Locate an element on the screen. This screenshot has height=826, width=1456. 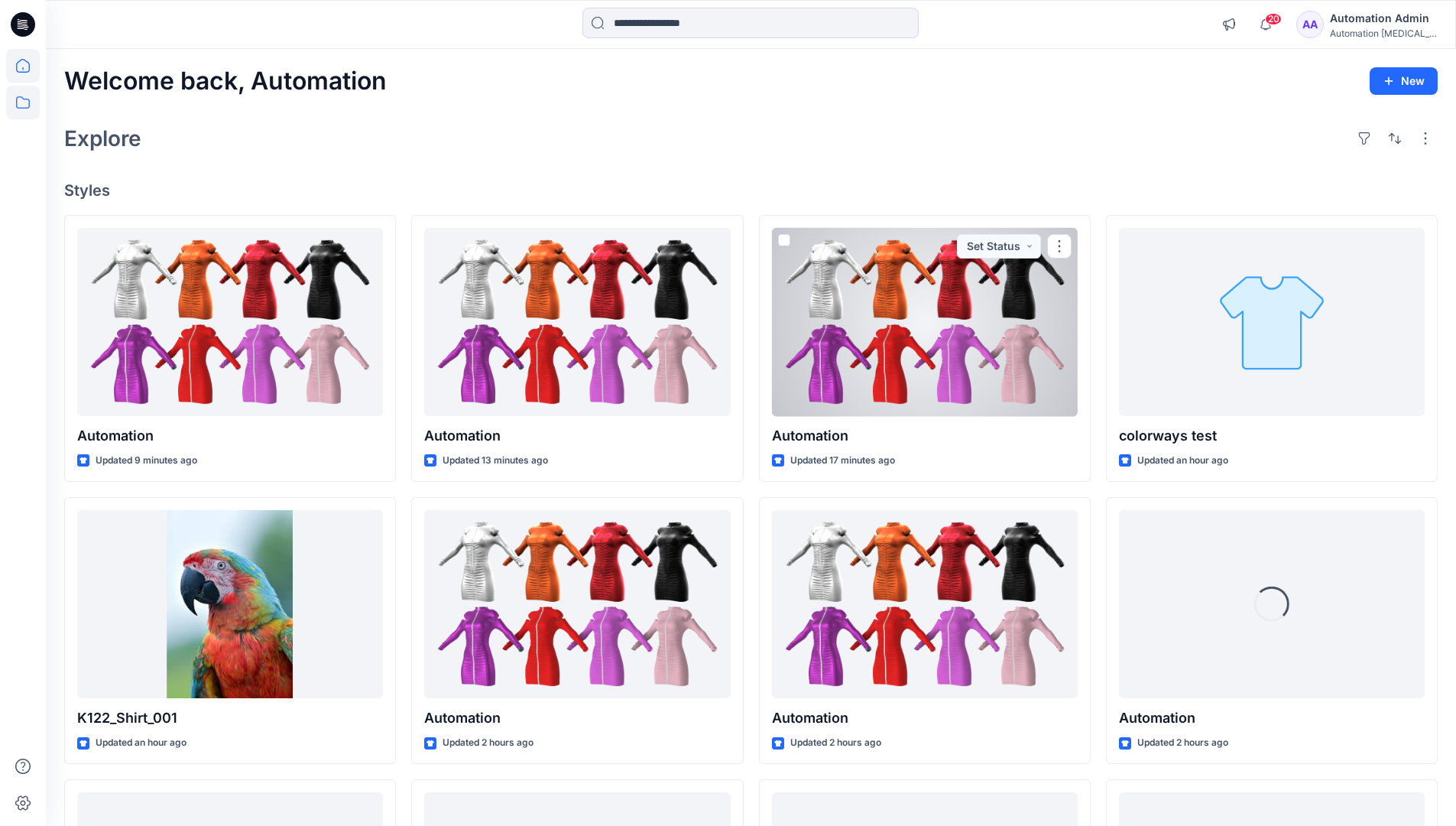
button: New is located at coordinates (1404, 81).